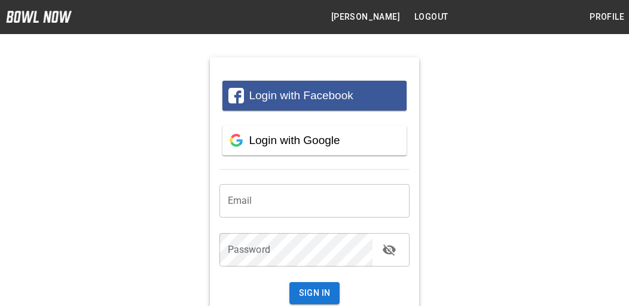  What do you see at coordinates (314, 96) in the screenshot?
I see `button: Login with Facebook` at bounding box center [314, 96].